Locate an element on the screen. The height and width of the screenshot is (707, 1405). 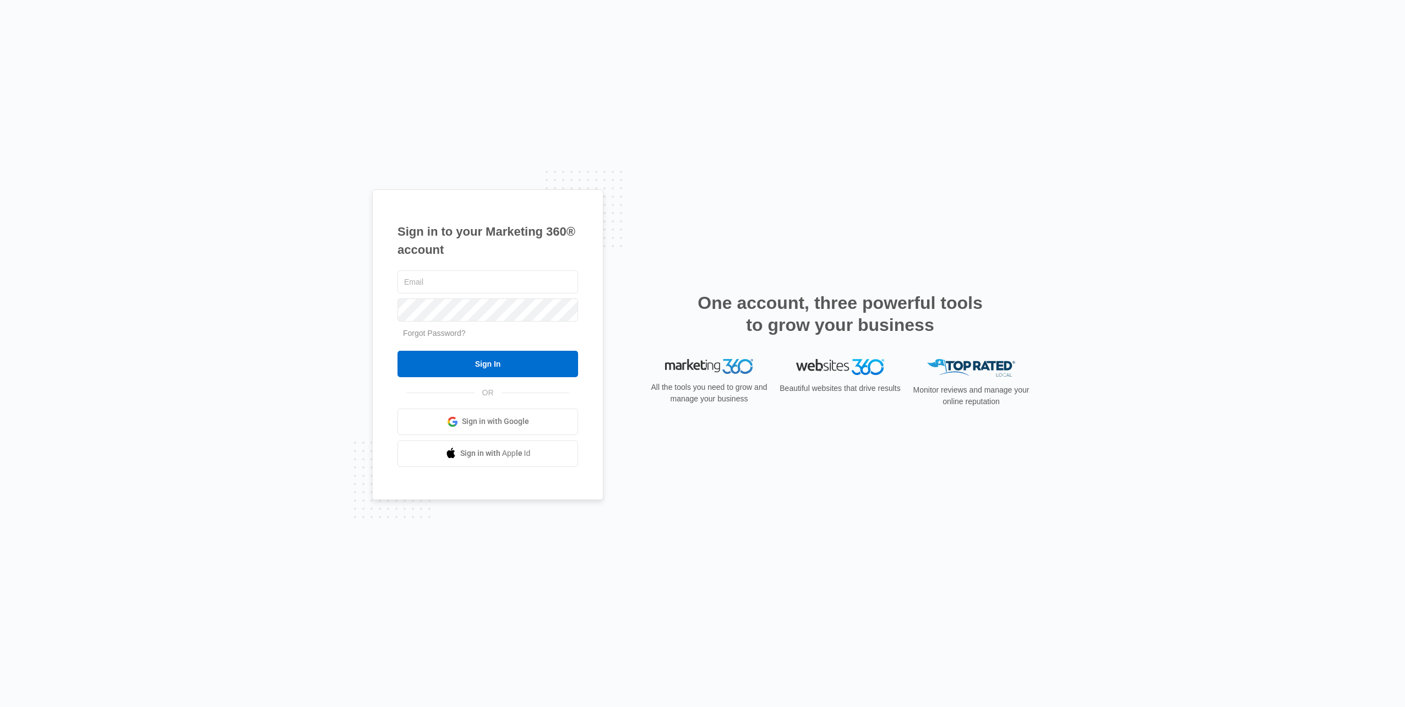
p: All the tools you need to grow and manage your business is located at coordinates (709, 393).